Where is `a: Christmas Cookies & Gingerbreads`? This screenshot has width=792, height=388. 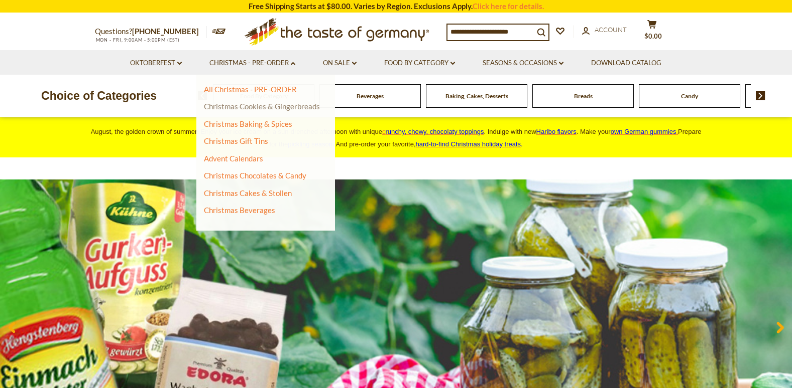
a: Christmas Cookies & Gingerbreads is located at coordinates (261, 106).